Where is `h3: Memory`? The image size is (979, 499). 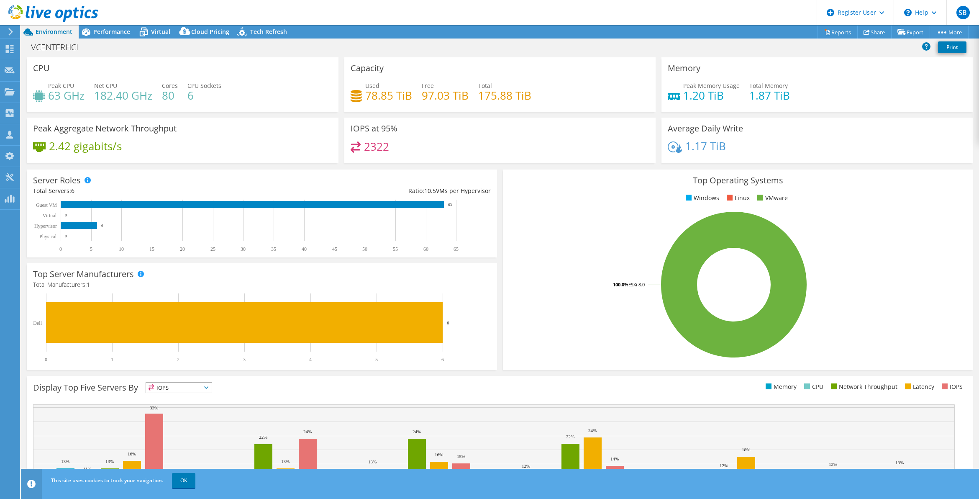 h3: Memory is located at coordinates (684, 68).